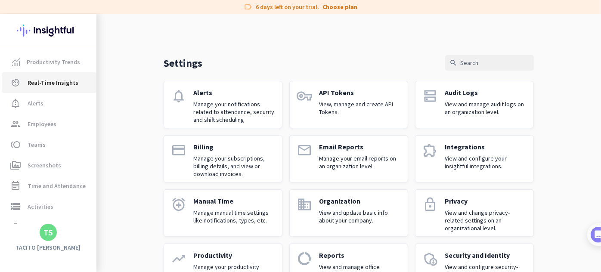  What do you see at coordinates (15, 165) in the screenshot?
I see `i: perm_media` at bounding box center [15, 165].